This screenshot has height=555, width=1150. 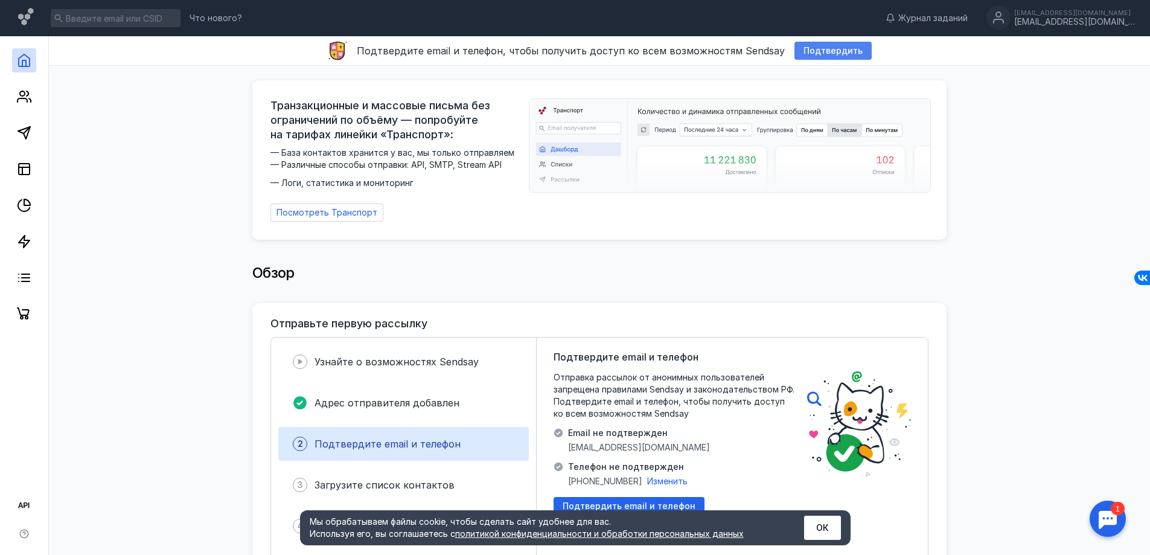 What do you see at coordinates (300, 444) in the screenshot?
I see `span: 2` at bounding box center [300, 444].